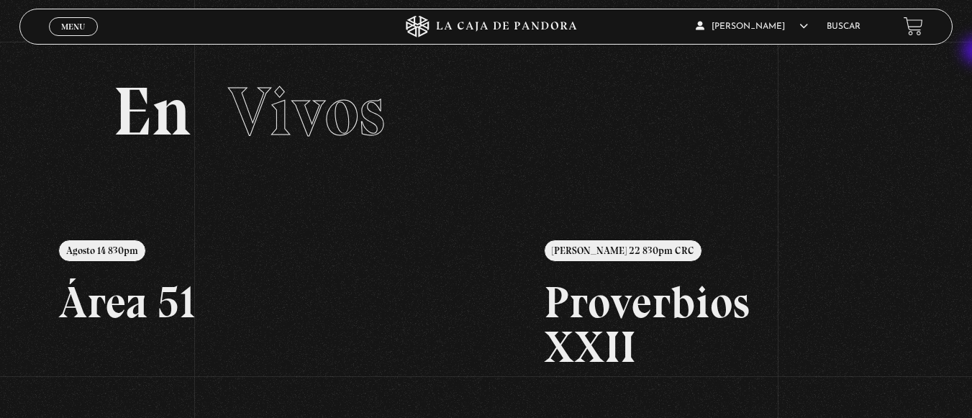 The width and height of the screenshot is (972, 418). Describe the element at coordinates (73, 27) in the screenshot. I see `span: Menu` at that location.